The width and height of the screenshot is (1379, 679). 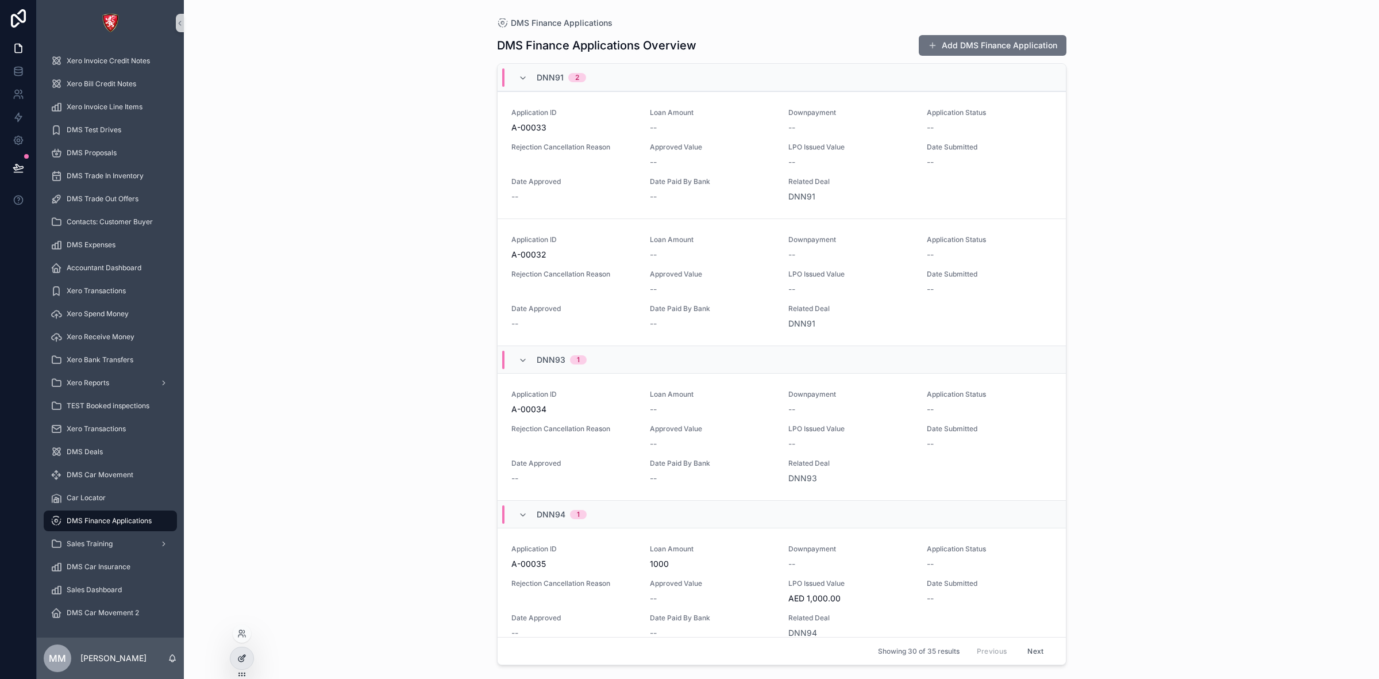 I want to click on span: Downpayment, so click(x=850, y=394).